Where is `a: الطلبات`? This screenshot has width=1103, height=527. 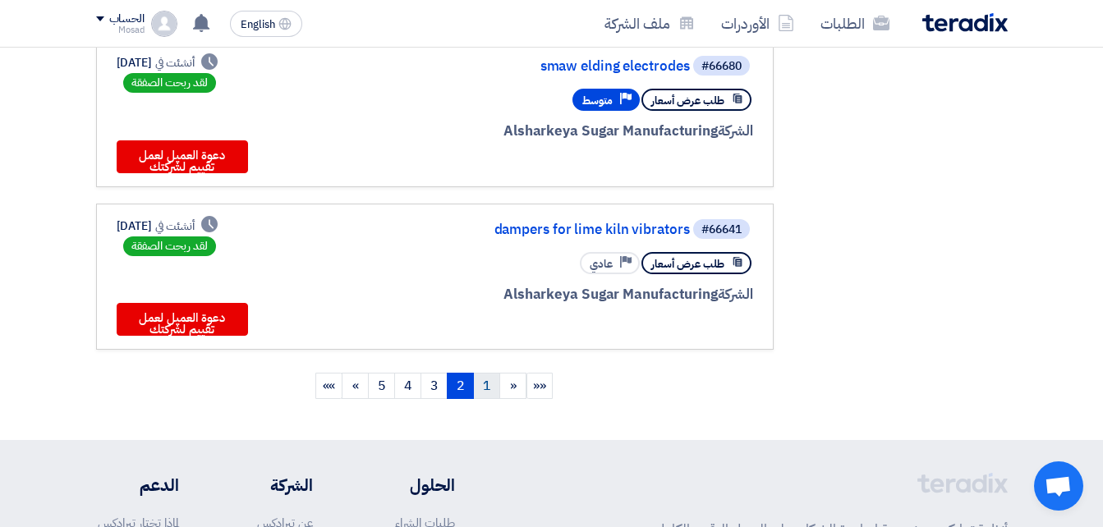
a: الطلبات is located at coordinates (855, 23).